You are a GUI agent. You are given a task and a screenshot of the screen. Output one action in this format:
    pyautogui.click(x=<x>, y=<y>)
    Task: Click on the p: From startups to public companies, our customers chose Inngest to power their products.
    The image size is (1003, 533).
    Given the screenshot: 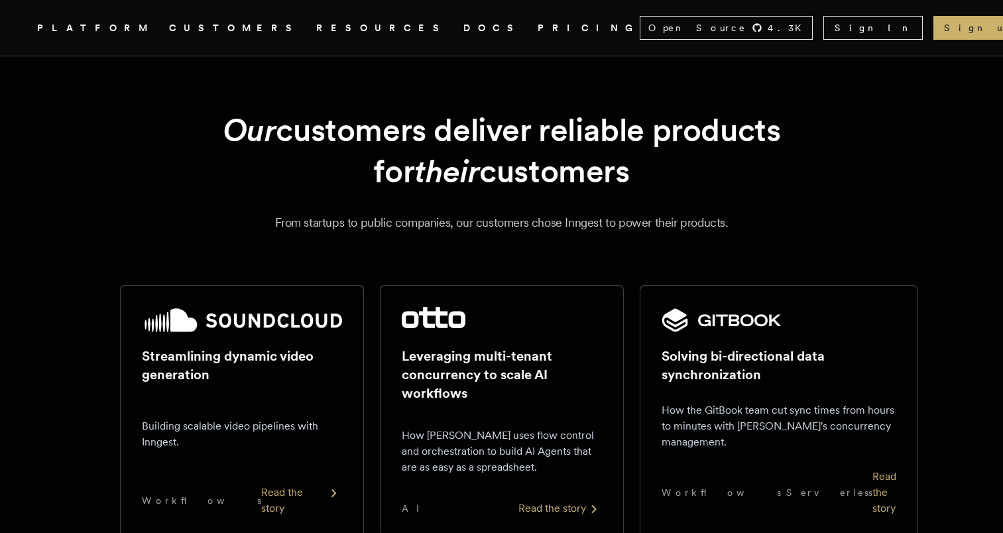 What is the action you would take?
    pyautogui.click(x=501, y=223)
    